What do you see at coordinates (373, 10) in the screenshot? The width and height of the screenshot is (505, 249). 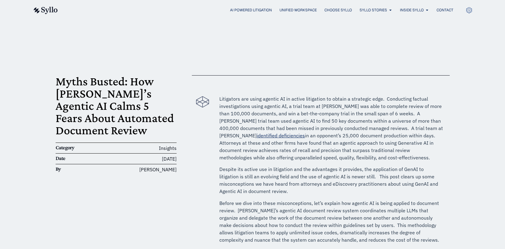 I see `a: Syllo Stories` at bounding box center [373, 10].